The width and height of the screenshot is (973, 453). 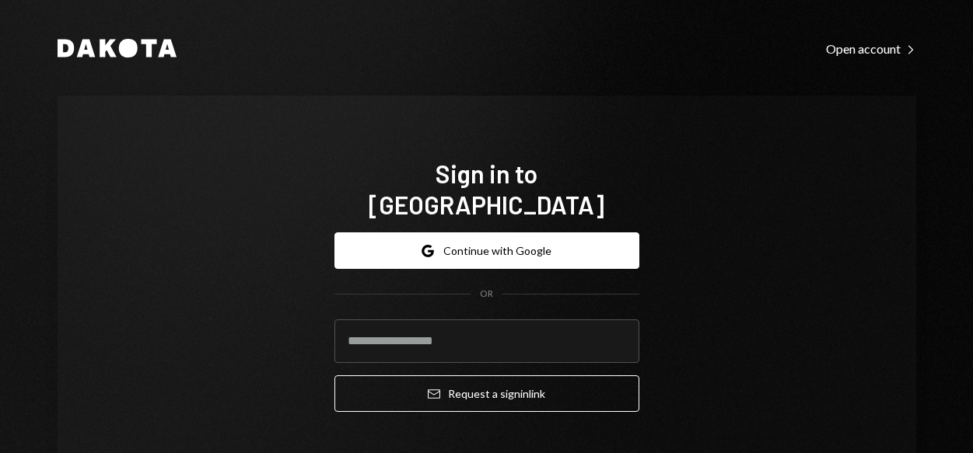 I want to click on div: OR, so click(x=486, y=294).